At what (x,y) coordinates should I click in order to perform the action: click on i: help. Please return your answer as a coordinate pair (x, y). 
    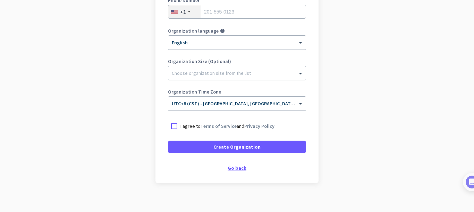
    Looking at the image, I should click on (222, 31).